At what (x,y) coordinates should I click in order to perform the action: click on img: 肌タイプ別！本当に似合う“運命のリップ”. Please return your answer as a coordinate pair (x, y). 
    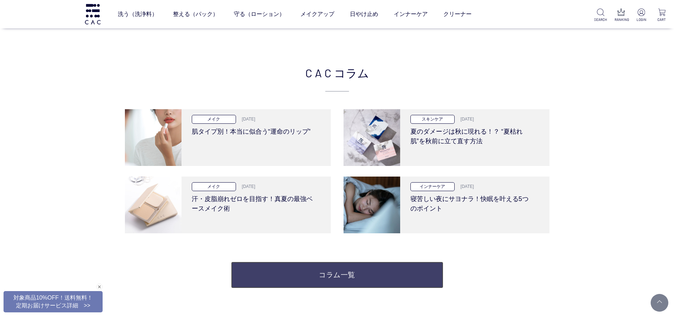
    Looking at the image, I should click on (153, 137).